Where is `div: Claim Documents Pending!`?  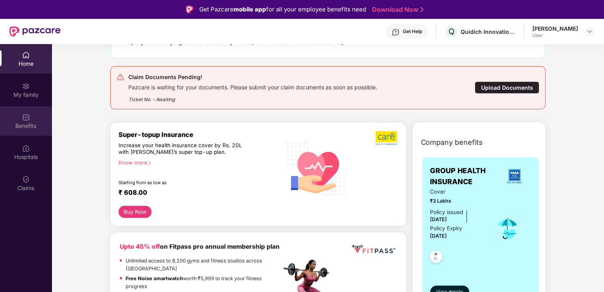 div: Claim Documents Pending! is located at coordinates (253, 77).